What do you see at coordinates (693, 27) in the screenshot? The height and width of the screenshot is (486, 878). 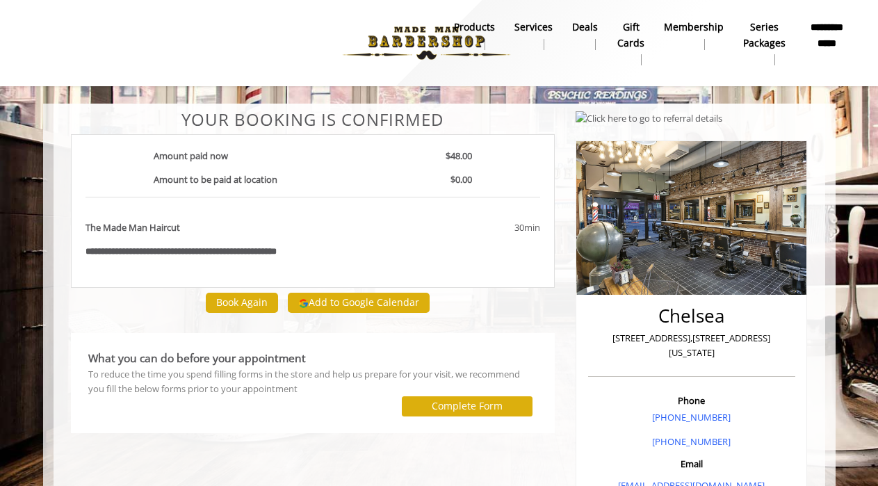 I see `b: Membership` at bounding box center [693, 27].